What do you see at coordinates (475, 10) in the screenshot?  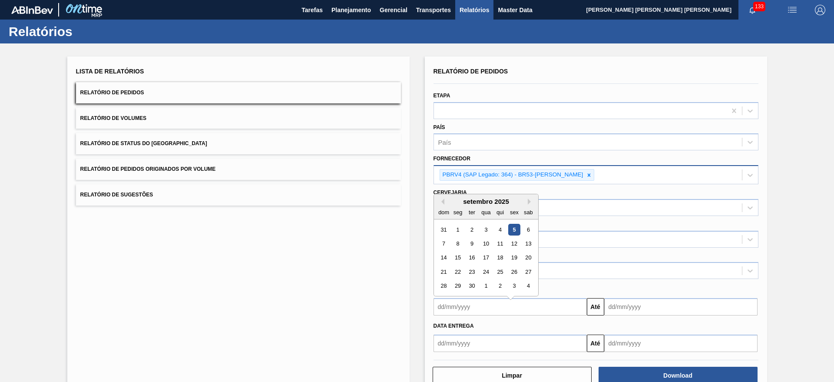 I see `span: Relatórios` at bounding box center [475, 10].